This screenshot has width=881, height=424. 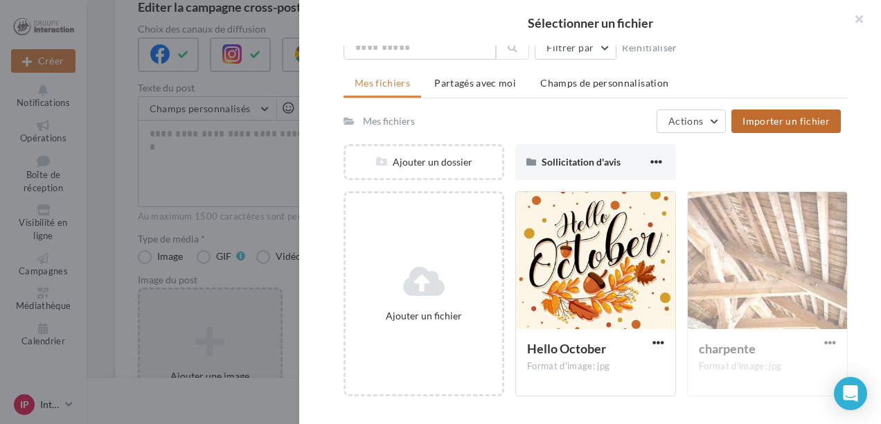 I want to click on span: Importer un fichier, so click(x=786, y=120).